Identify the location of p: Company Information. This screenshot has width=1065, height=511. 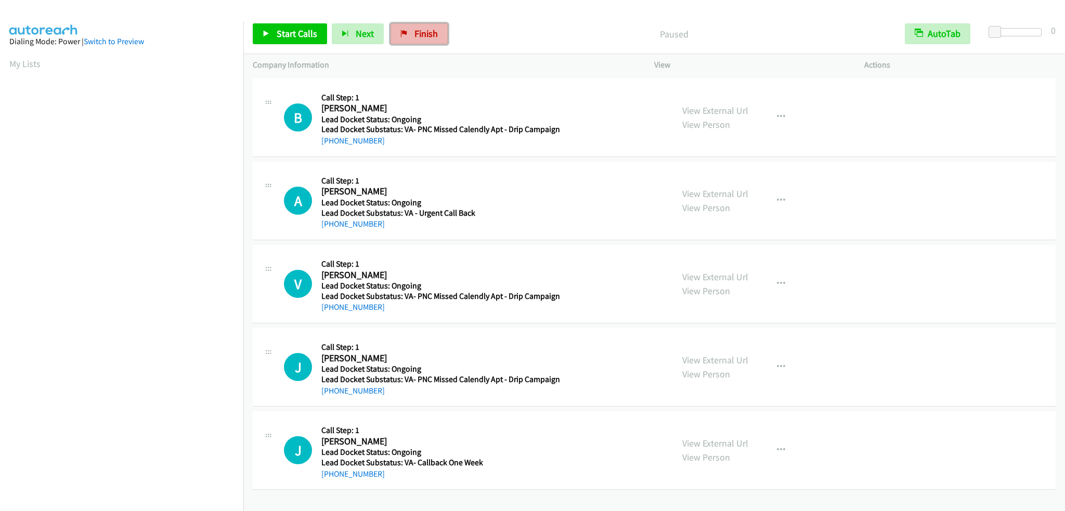
(444, 65).